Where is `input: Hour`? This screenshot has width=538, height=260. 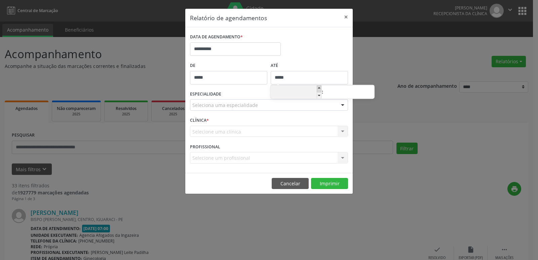 input: Hour is located at coordinates (296, 92).